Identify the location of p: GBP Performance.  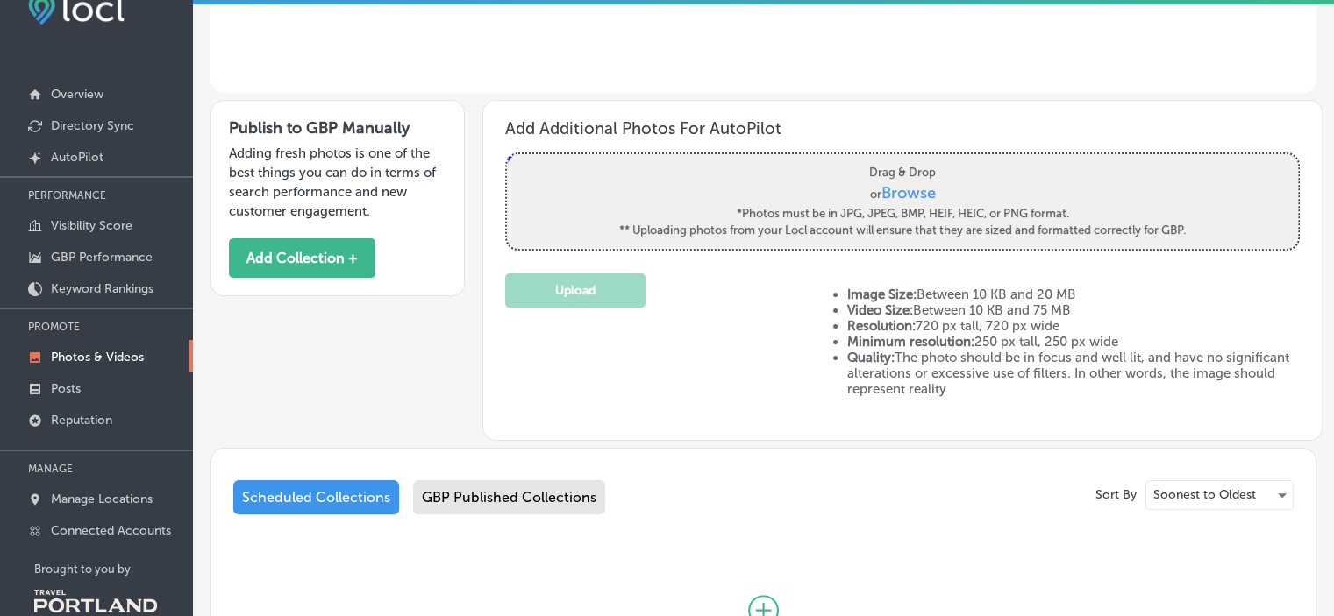
(102, 257).